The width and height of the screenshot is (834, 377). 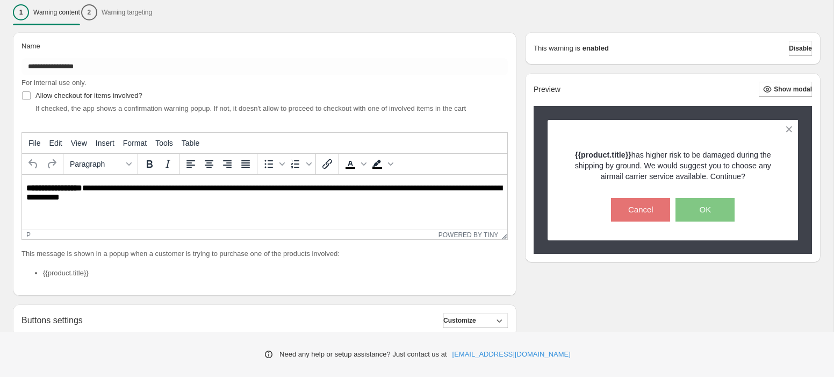 I want to click on span: Format, so click(x=135, y=143).